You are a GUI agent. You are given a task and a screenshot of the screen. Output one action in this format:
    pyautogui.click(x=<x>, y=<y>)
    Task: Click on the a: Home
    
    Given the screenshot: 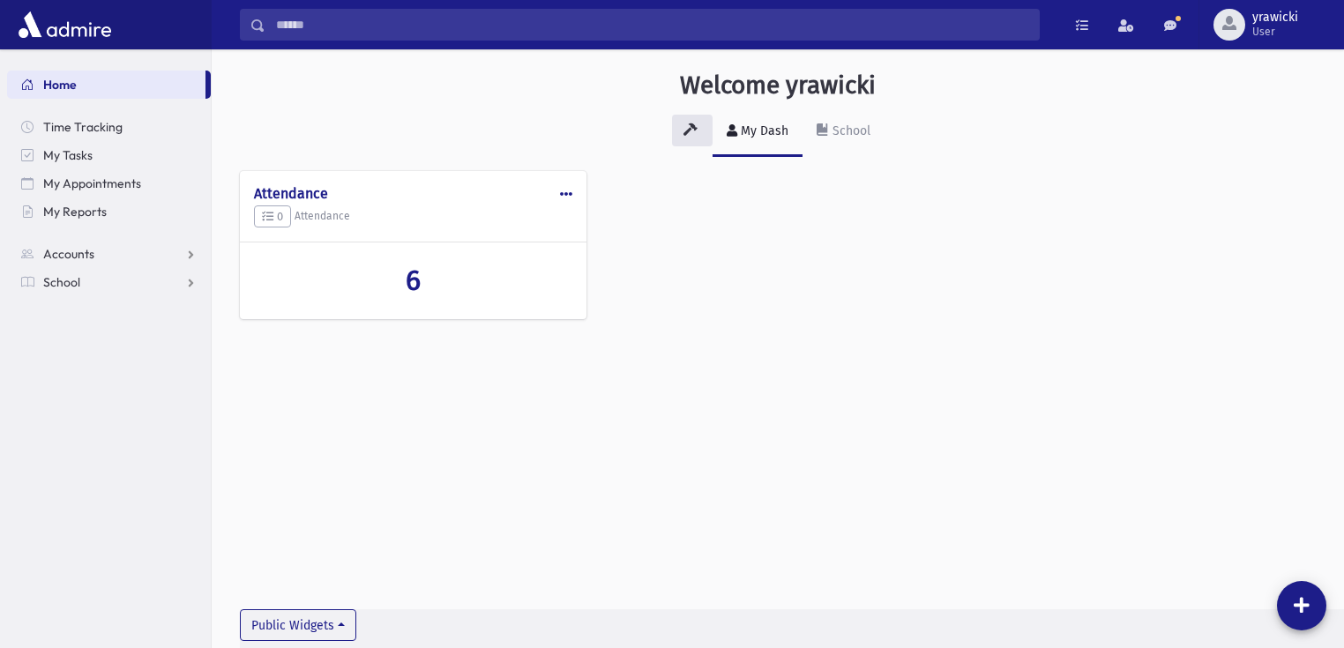 What is the action you would take?
    pyautogui.click(x=106, y=85)
    